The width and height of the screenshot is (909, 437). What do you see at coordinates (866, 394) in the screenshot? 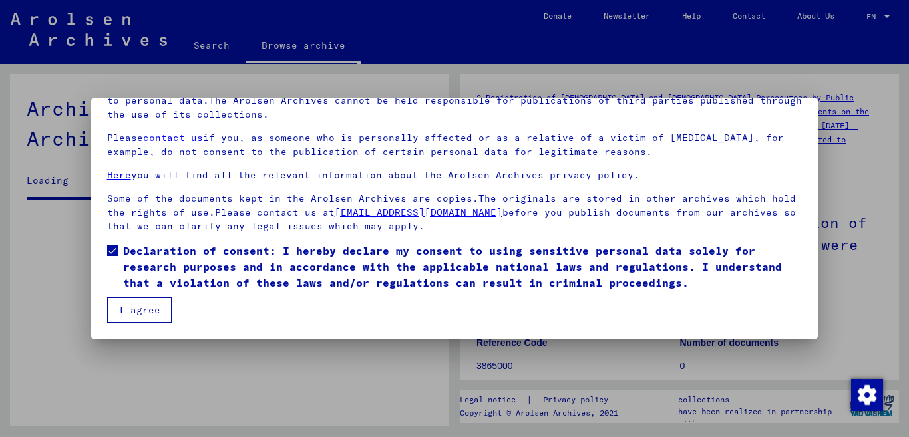
I see `div: Change consent` at bounding box center [866, 394].